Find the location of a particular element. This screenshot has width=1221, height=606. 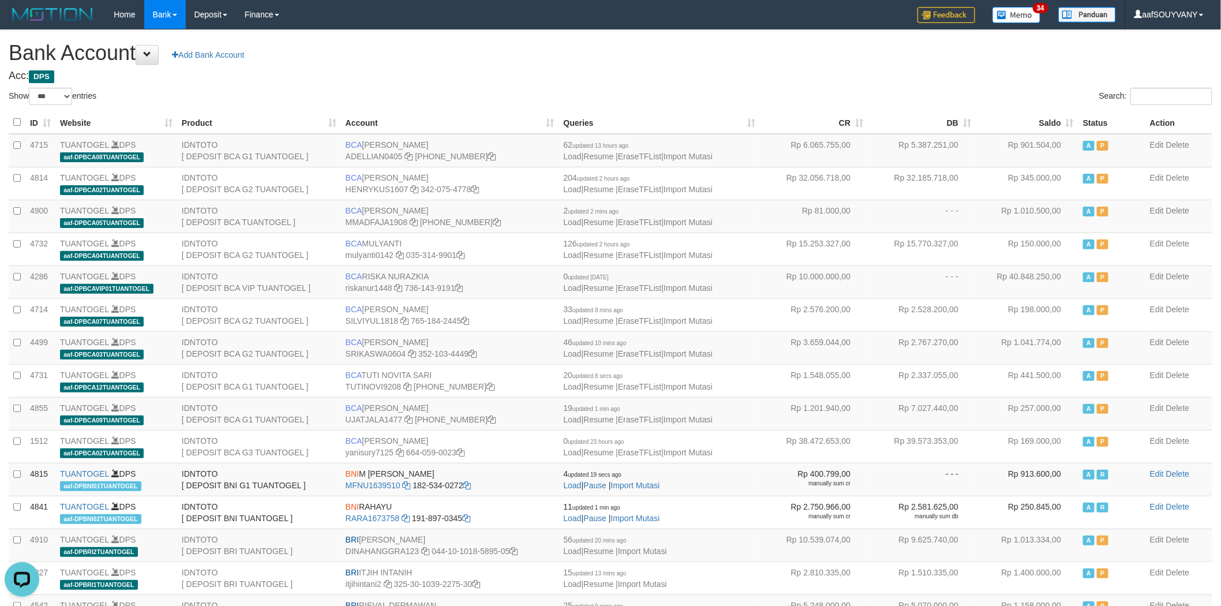

th: Account: activate to sort column ascending is located at coordinates (450, 122).